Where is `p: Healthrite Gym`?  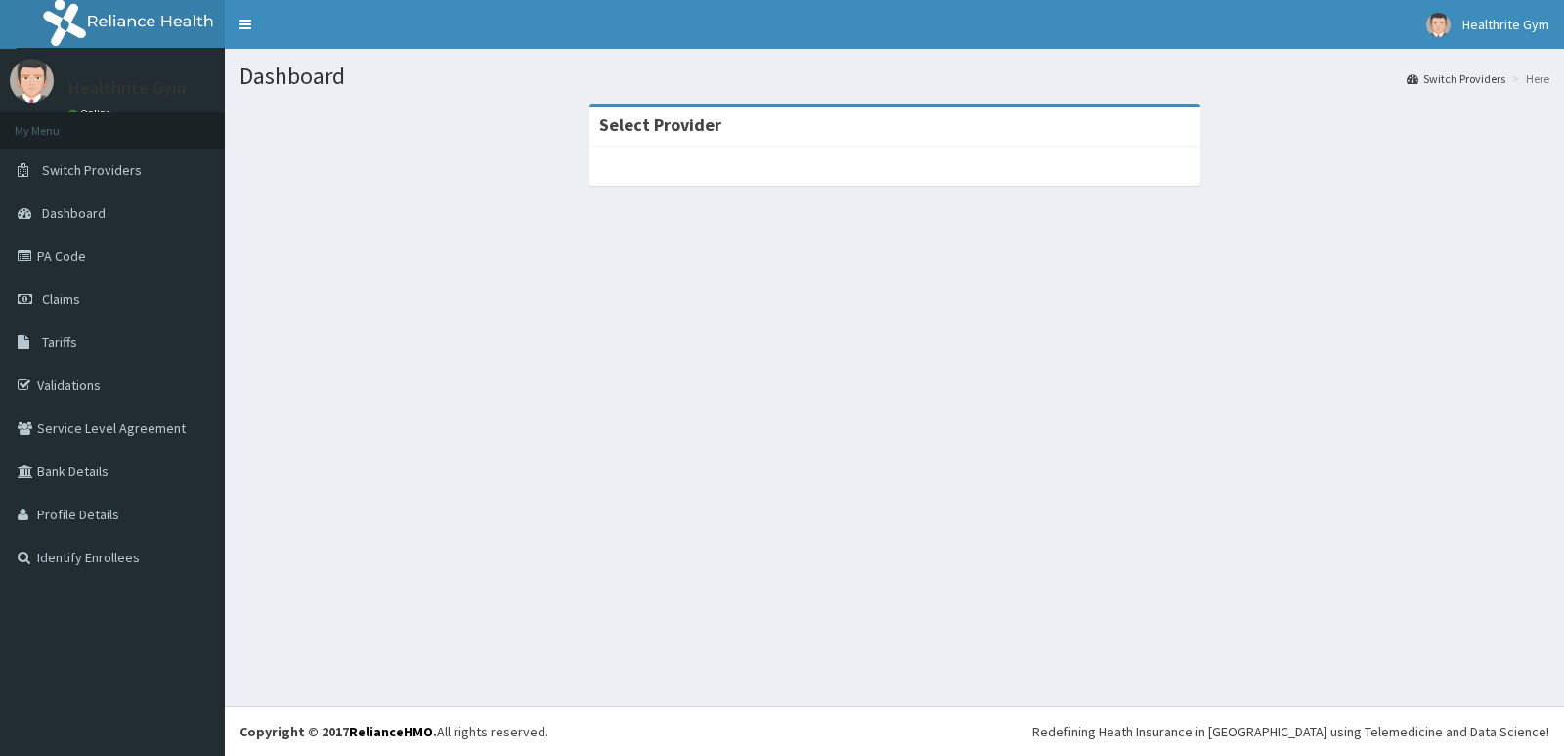 p: Healthrite Gym is located at coordinates (127, 88).